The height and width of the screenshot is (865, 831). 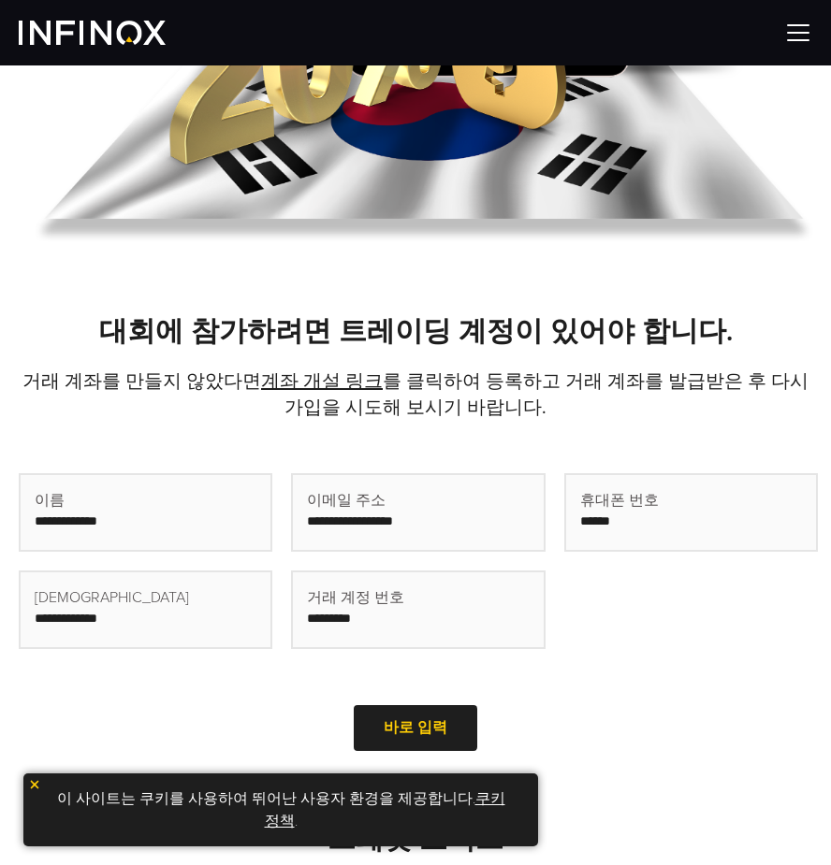 What do you see at coordinates (415, 728) in the screenshot?
I see `a: 바로 입력` at bounding box center [415, 728].